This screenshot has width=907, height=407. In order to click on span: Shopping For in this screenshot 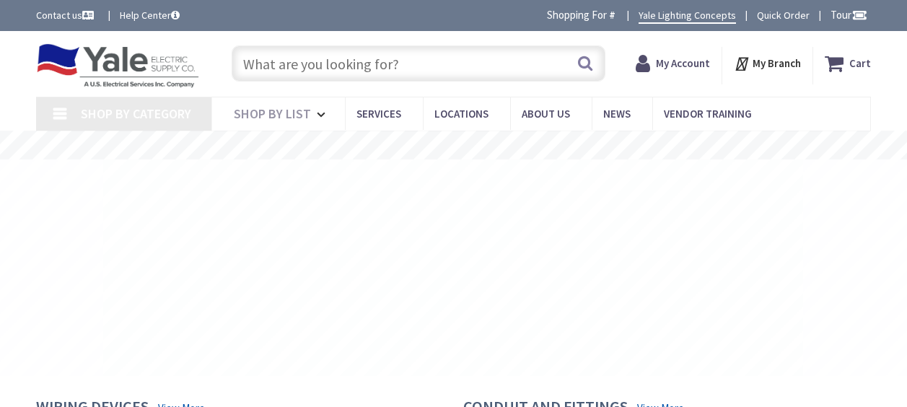, I will do `click(577, 14)`.